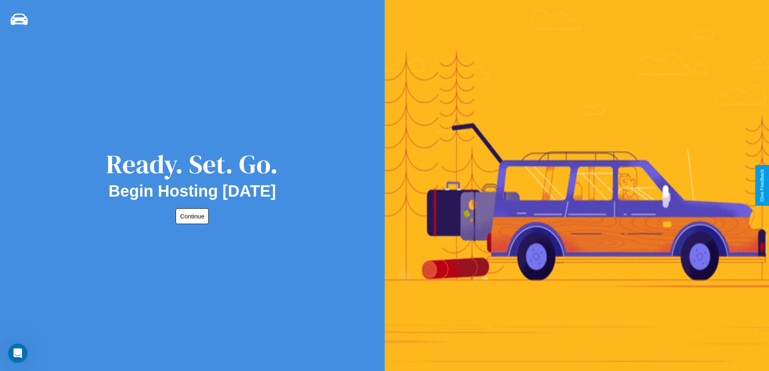 This screenshot has width=769, height=371. I want to click on div: Ready. Set. Go., so click(192, 164).